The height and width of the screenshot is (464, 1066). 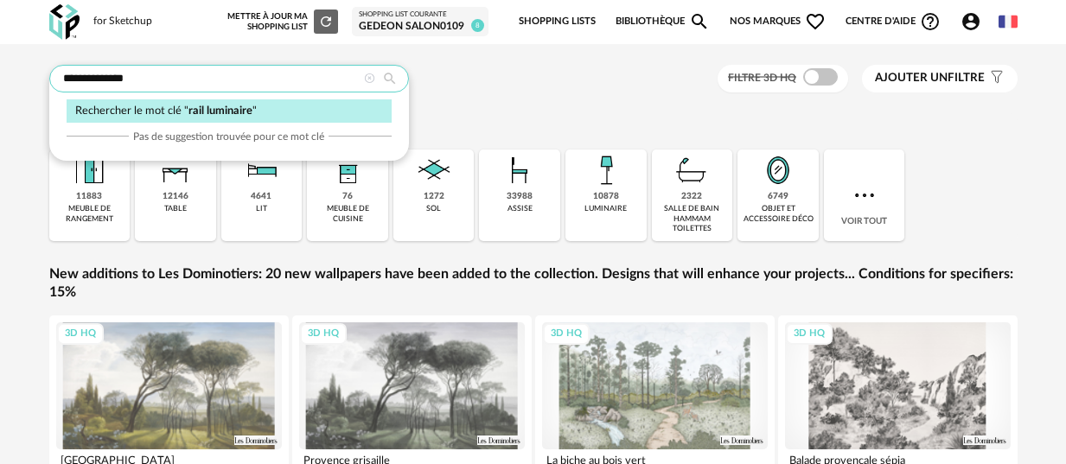 What do you see at coordinates (929, 78) in the screenshot?
I see `span: filtre` at bounding box center [929, 78].